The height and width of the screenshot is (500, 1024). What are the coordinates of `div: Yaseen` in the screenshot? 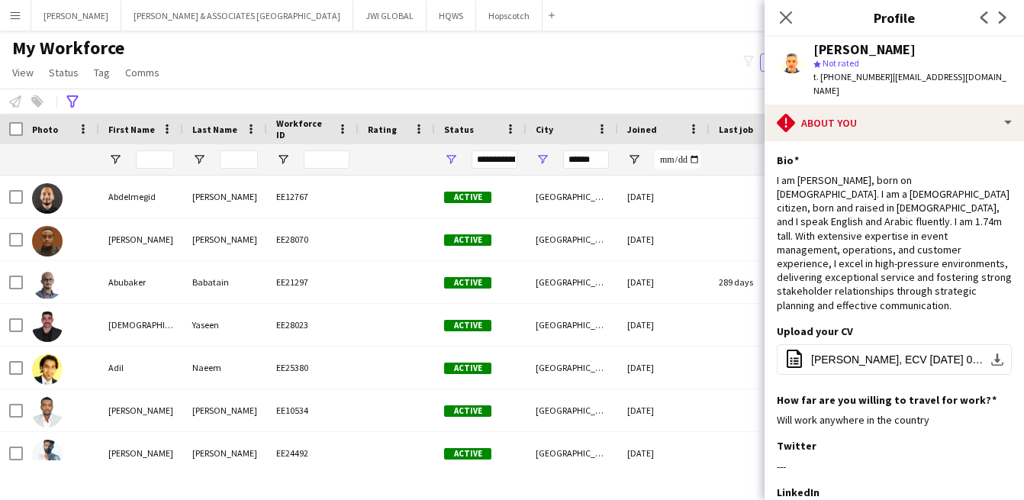 It's located at (225, 324).